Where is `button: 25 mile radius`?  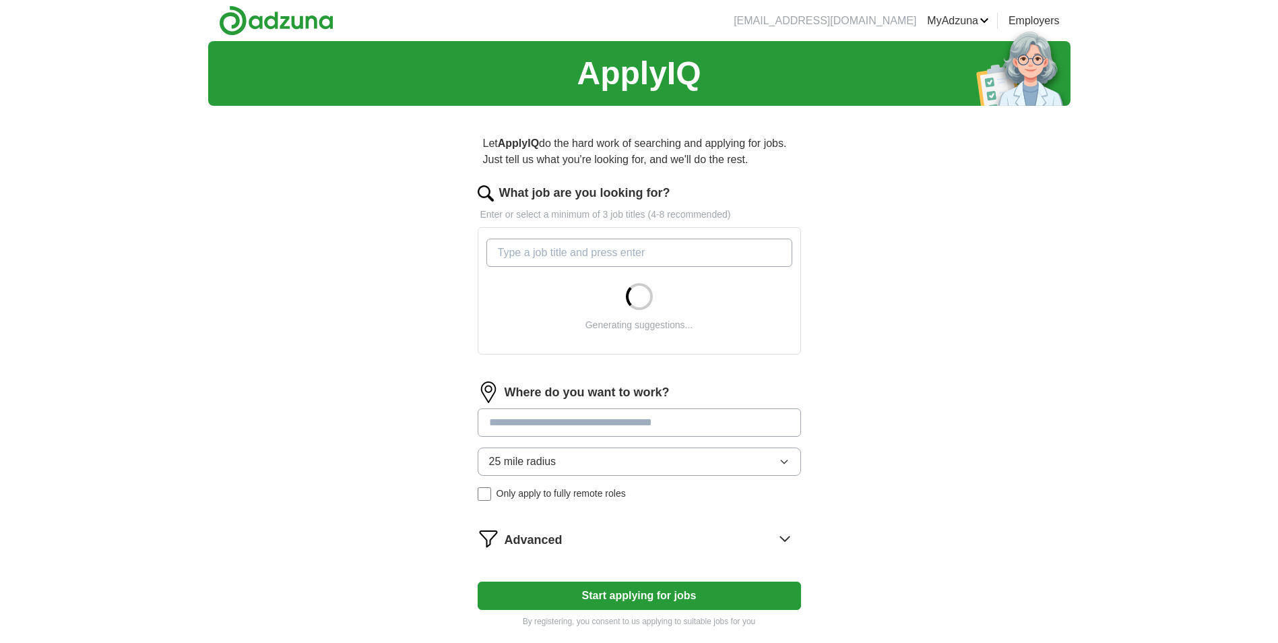 button: 25 mile radius is located at coordinates (640, 462).